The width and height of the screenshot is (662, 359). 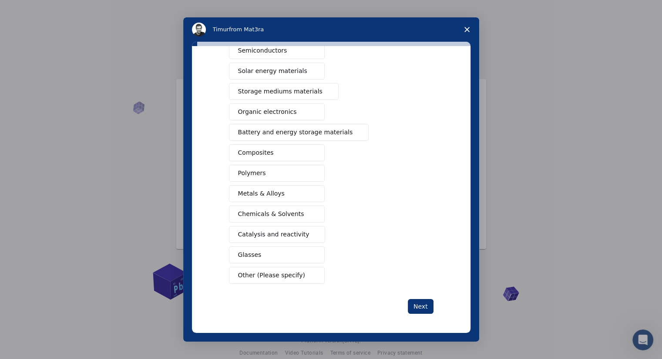 What do you see at coordinates (277, 255) in the screenshot?
I see `button: Glasses` at bounding box center [277, 255].